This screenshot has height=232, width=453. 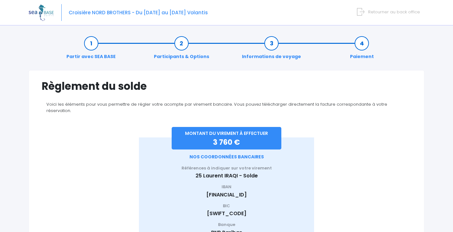 What do you see at coordinates (181, 50) in the screenshot?
I see `a: Participants & Options` at bounding box center [181, 50].